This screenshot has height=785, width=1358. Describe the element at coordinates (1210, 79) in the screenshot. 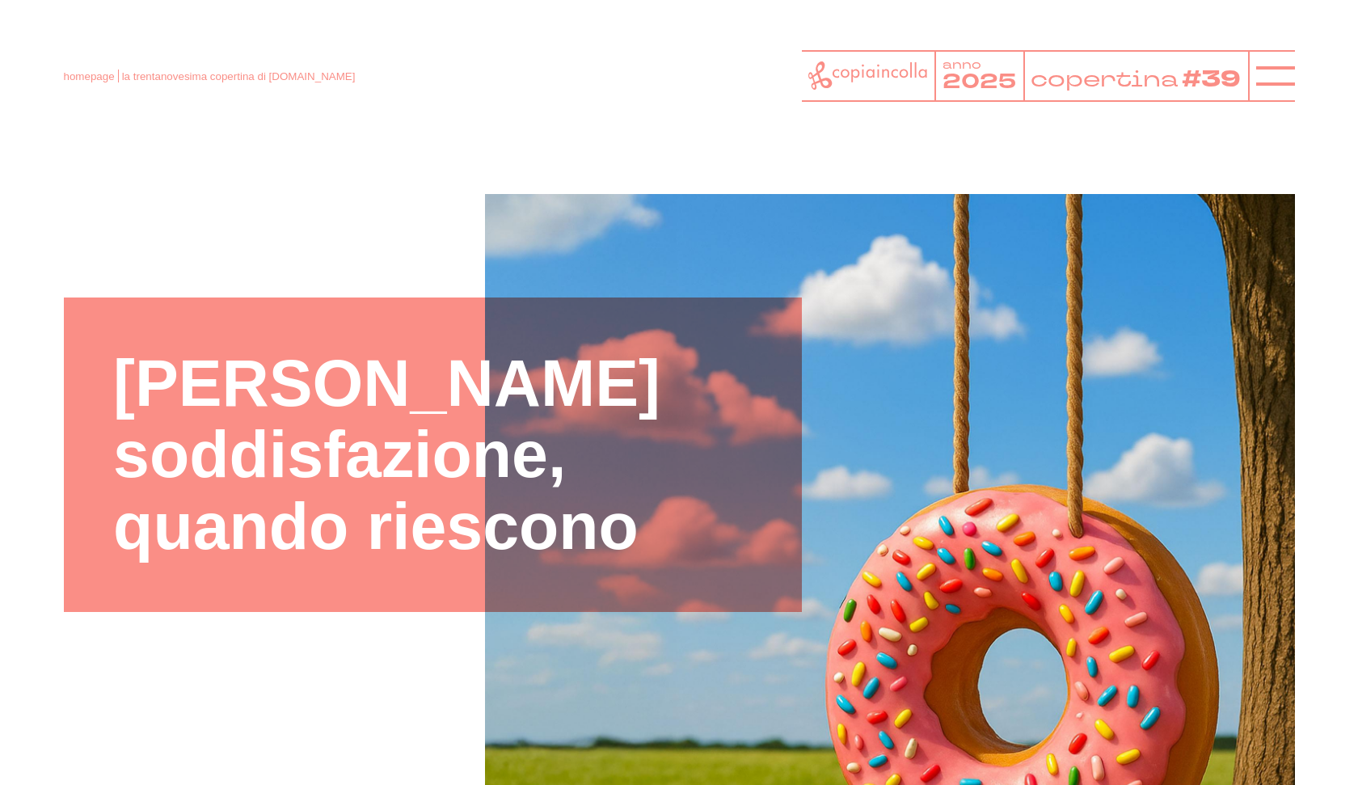

I see `tspan: #39` at that location.